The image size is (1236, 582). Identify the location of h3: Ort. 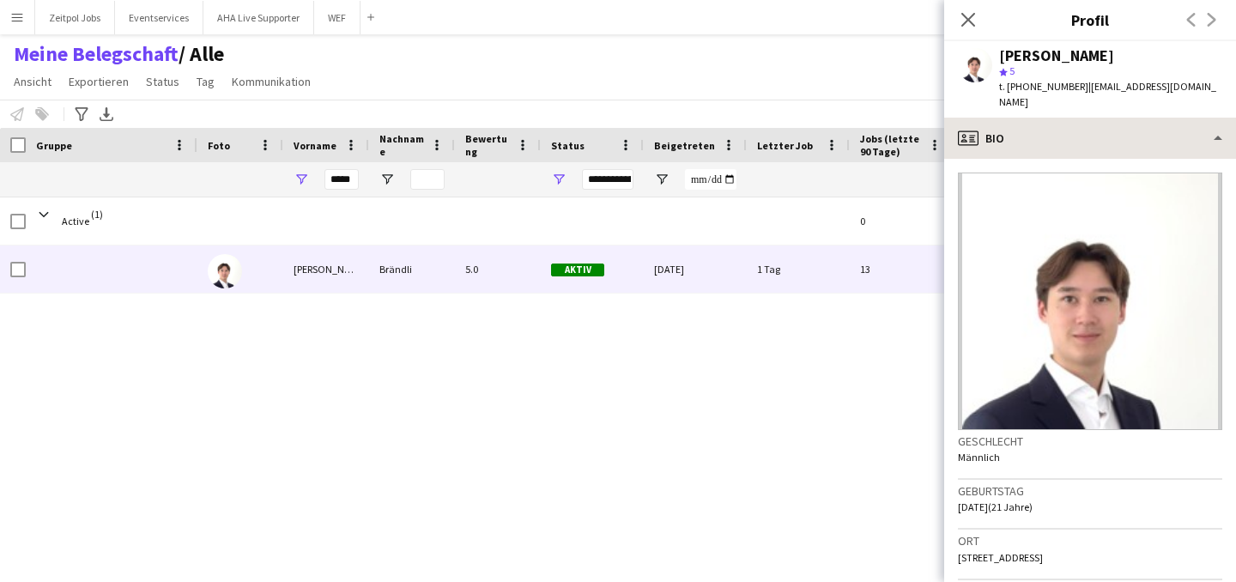
(1090, 541).